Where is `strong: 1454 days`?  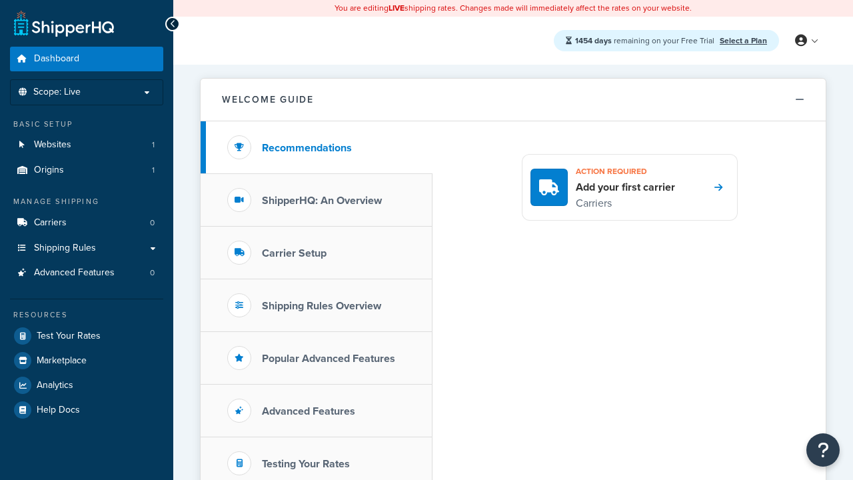
strong: 1454 days is located at coordinates (593, 41).